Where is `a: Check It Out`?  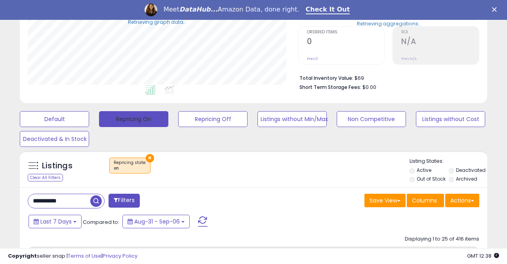 a: Check It Out is located at coordinates (328, 10).